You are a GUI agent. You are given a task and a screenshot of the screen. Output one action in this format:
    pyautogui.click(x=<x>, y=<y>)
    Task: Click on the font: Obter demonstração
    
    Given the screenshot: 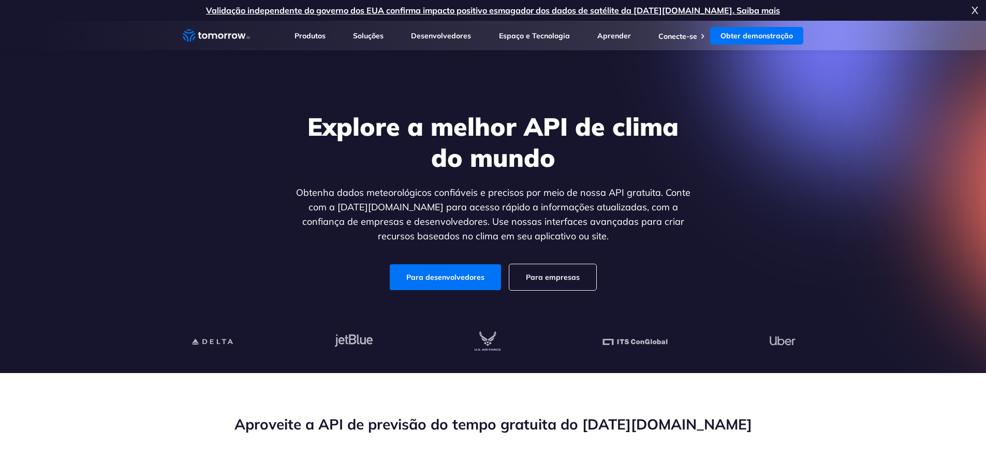 What is the action you would take?
    pyautogui.click(x=757, y=36)
    